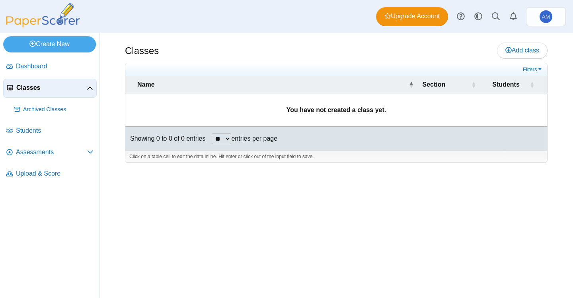 The image size is (573, 298). Describe the element at coordinates (146, 84) in the screenshot. I see `span: Name` at that location.